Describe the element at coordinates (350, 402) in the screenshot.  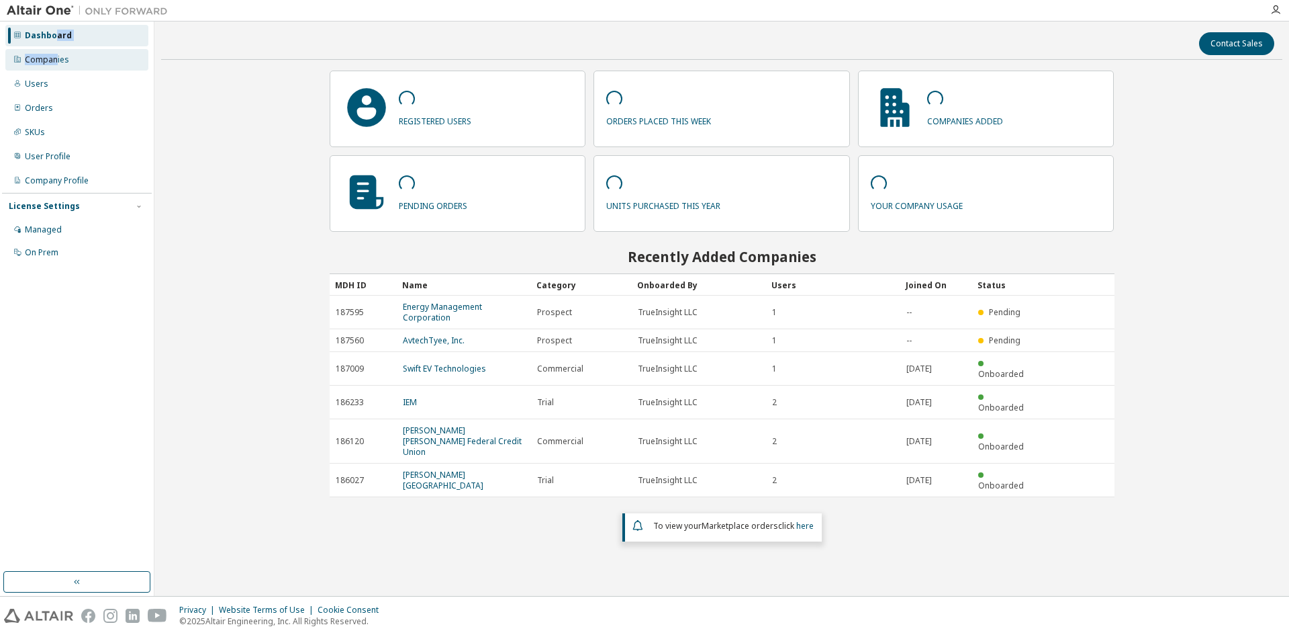
I see `span: 186233` at that location.